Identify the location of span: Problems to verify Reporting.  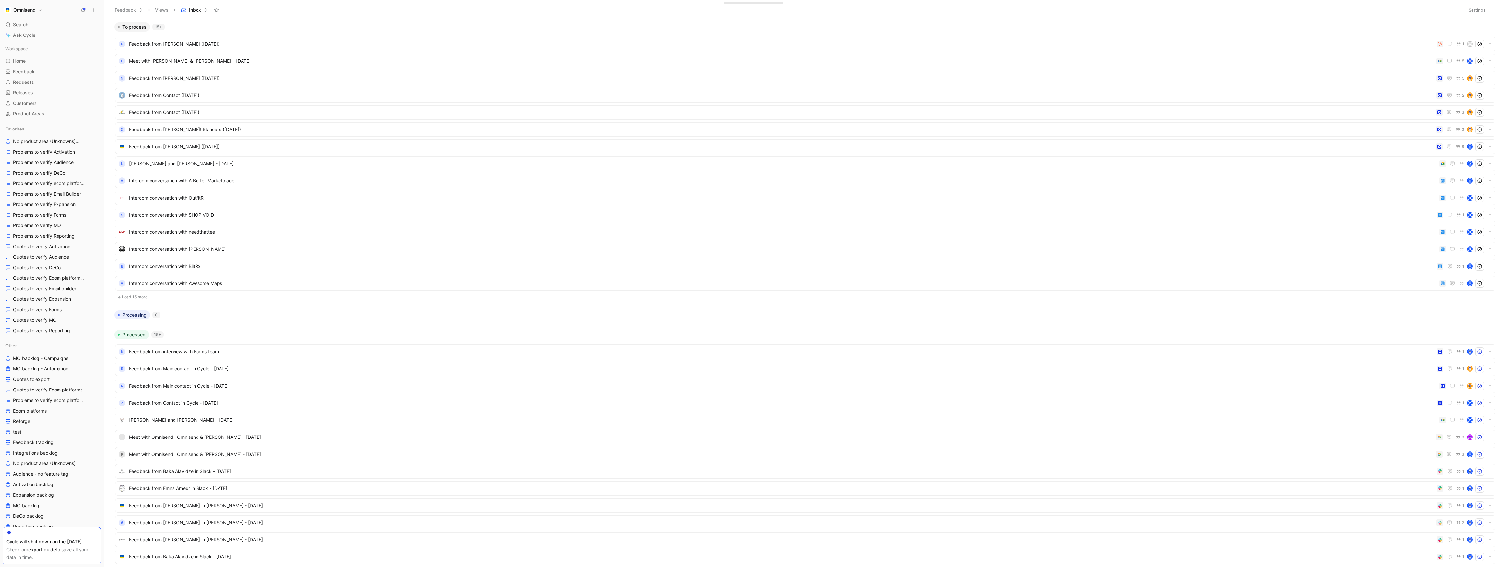
(44, 236).